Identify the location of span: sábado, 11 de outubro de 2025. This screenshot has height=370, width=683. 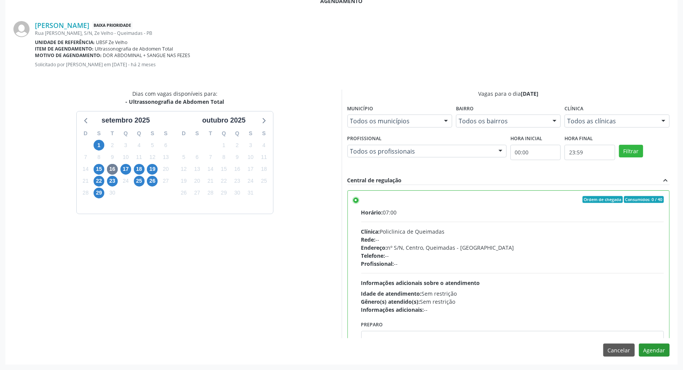
(264, 157).